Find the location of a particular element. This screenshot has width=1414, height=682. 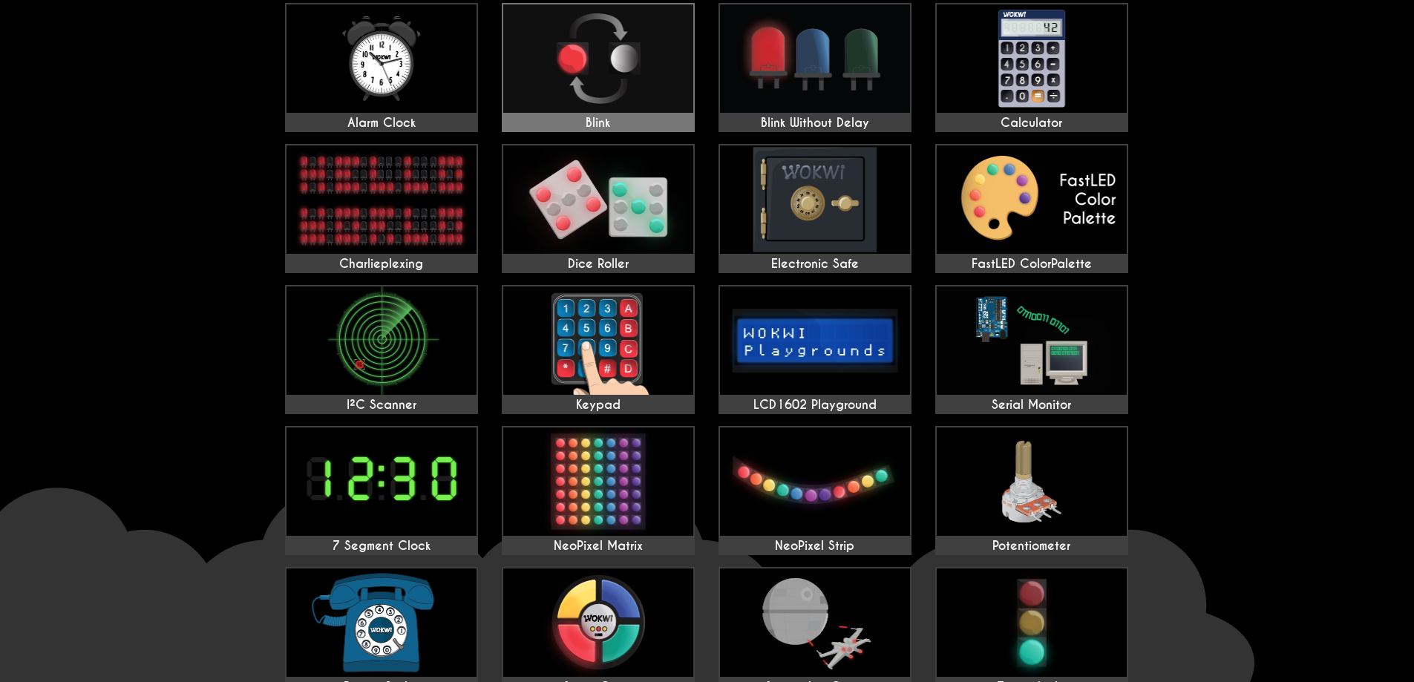

div: Blink Without Delay is located at coordinates (815, 123).